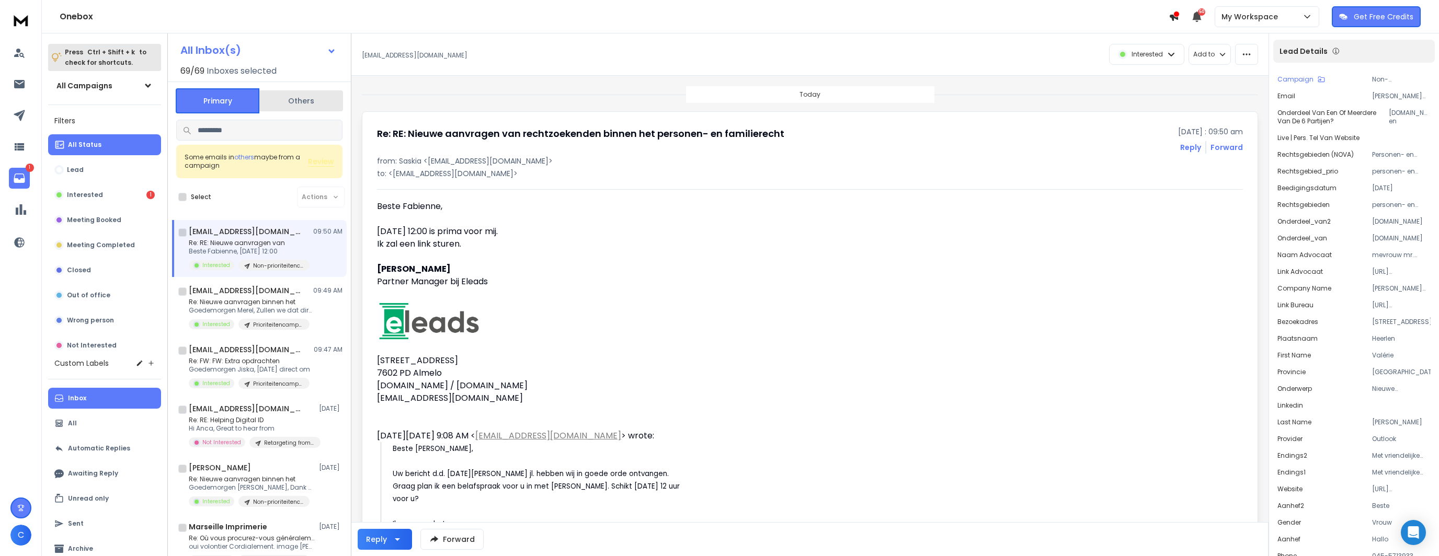 Image resolution: width=1439 pixels, height=556 pixels. I want to click on p: personen- en familierecht, so click(1401, 205).